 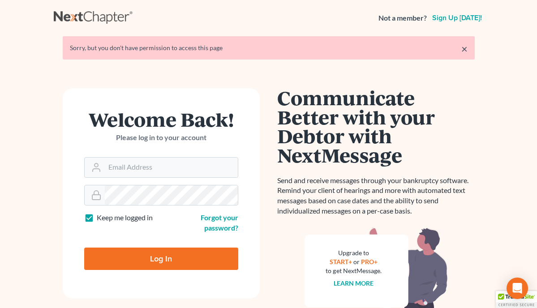 I want to click on h1: Welcome Back!, so click(x=161, y=119).